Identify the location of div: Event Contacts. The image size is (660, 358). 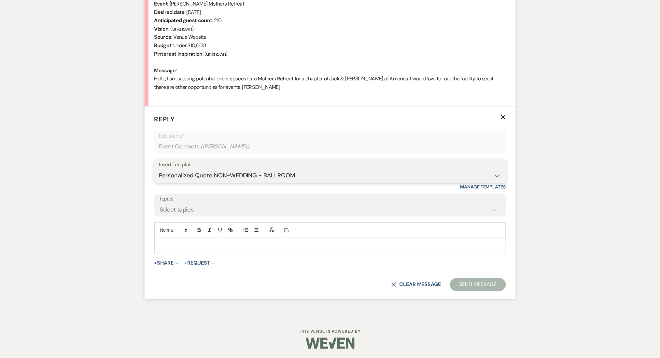
(330, 147).